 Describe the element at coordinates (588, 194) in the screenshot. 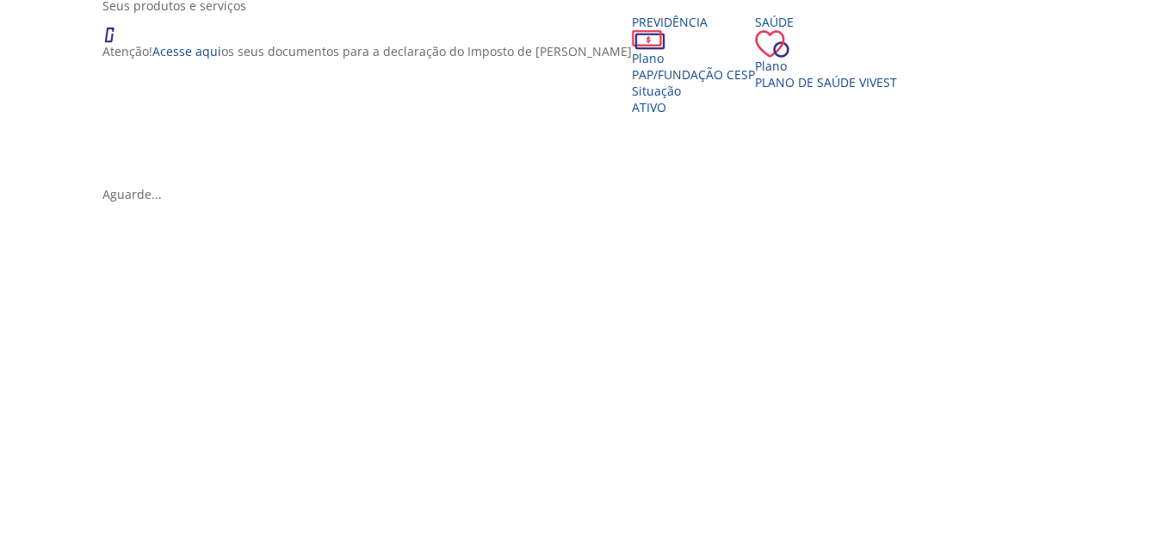

I see `div: Aguarde...` at that location.